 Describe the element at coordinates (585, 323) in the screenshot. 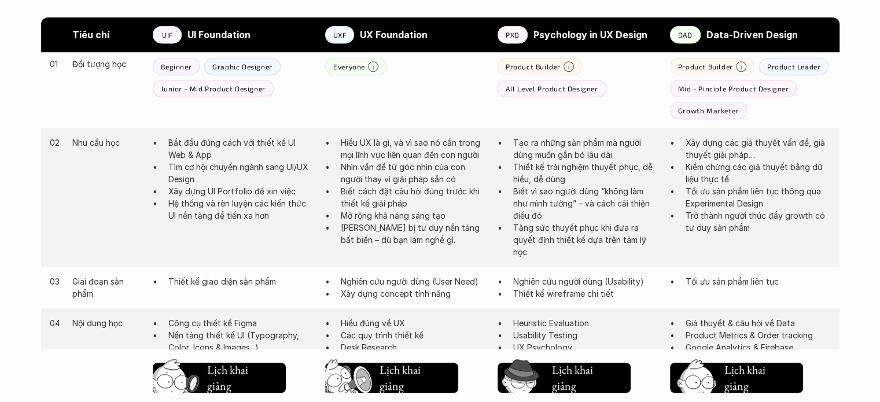

I see `p: Heuristic Evaluation` at that location.